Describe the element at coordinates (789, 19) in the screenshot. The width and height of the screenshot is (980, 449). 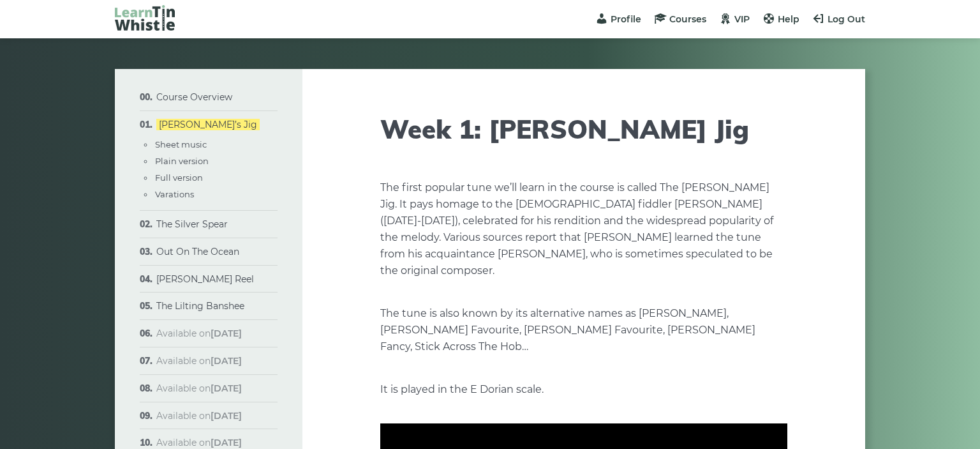
I see `span: Help` at that location.